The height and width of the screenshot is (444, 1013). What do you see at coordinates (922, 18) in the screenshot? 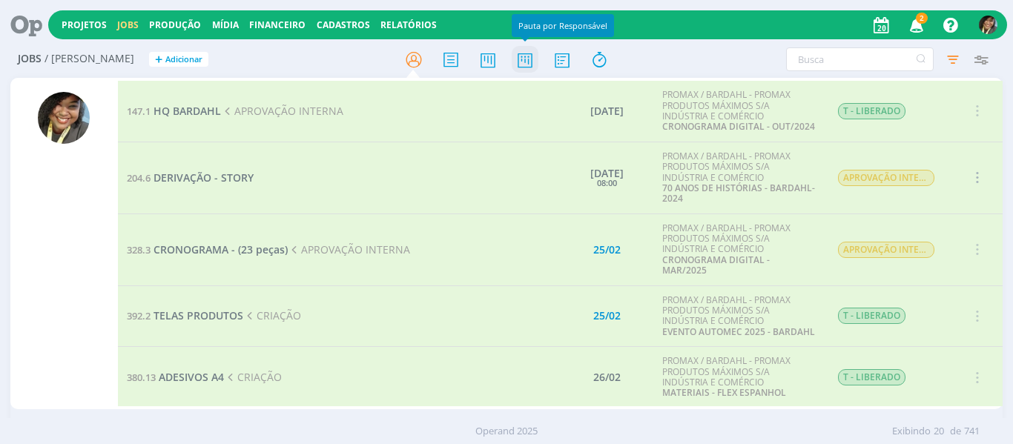
I see `span: 2` at bounding box center [922, 18].